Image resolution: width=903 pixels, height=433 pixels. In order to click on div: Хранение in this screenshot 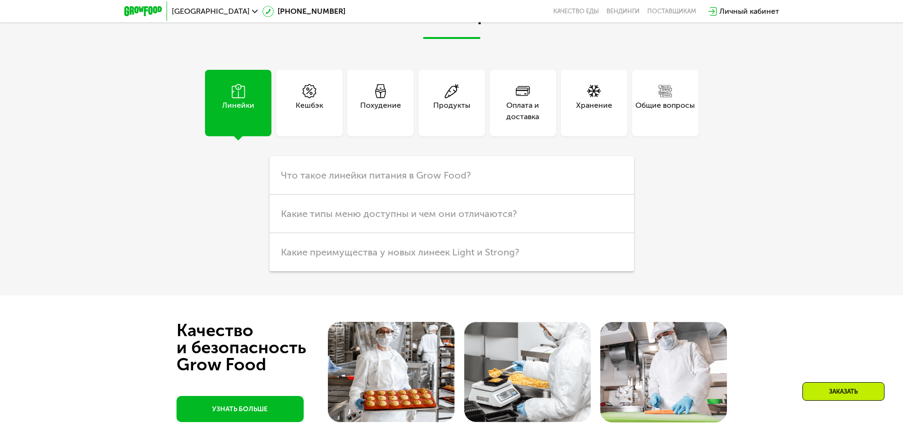, I will do `click(594, 111)`.